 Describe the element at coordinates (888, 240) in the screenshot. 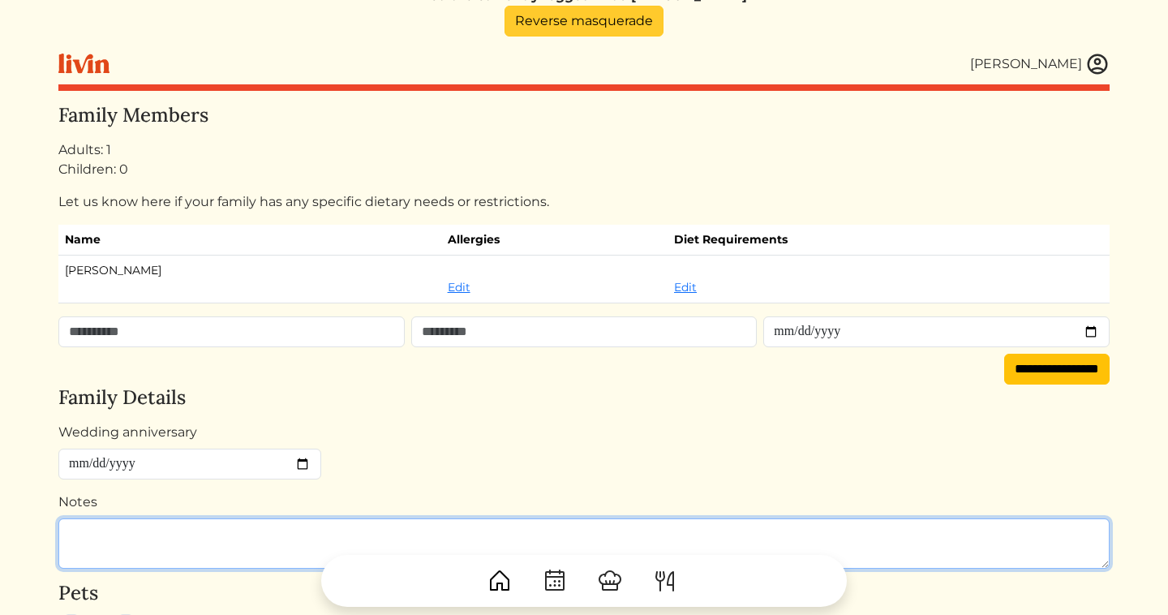

I see `th: Diet Requirements` at that location.